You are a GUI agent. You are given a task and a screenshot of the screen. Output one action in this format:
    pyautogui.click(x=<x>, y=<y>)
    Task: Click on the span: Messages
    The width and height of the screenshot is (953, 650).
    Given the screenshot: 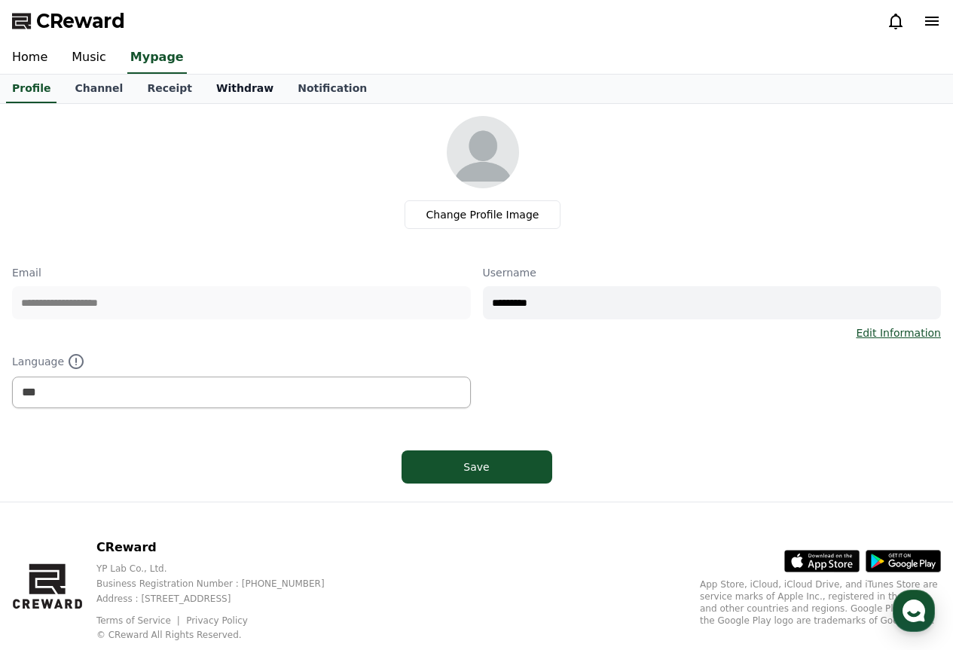 What is the action you would take?
    pyautogui.click(x=147, y=507)
    